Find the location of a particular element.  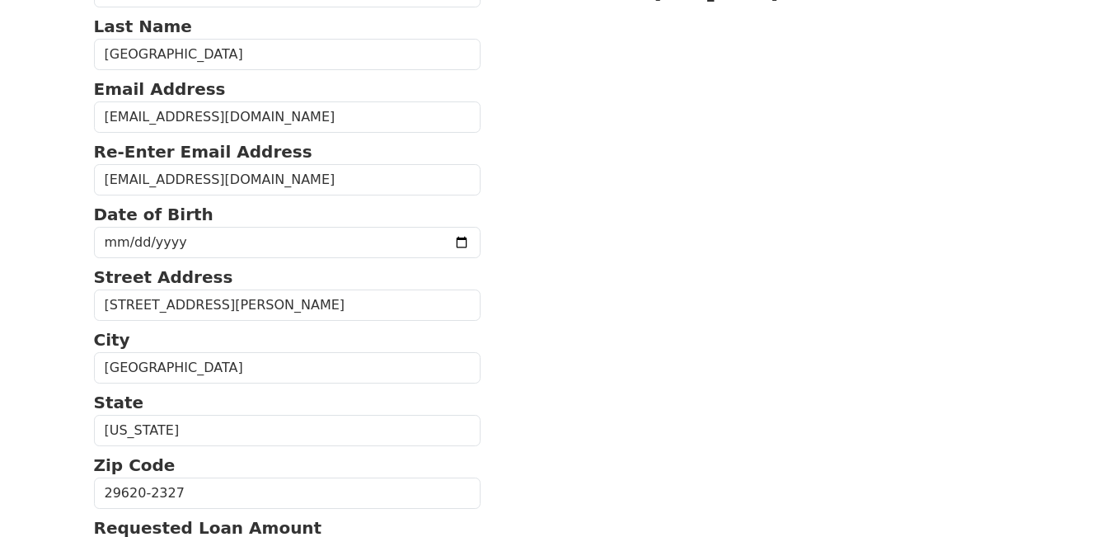

strong: State is located at coordinates (119, 402).